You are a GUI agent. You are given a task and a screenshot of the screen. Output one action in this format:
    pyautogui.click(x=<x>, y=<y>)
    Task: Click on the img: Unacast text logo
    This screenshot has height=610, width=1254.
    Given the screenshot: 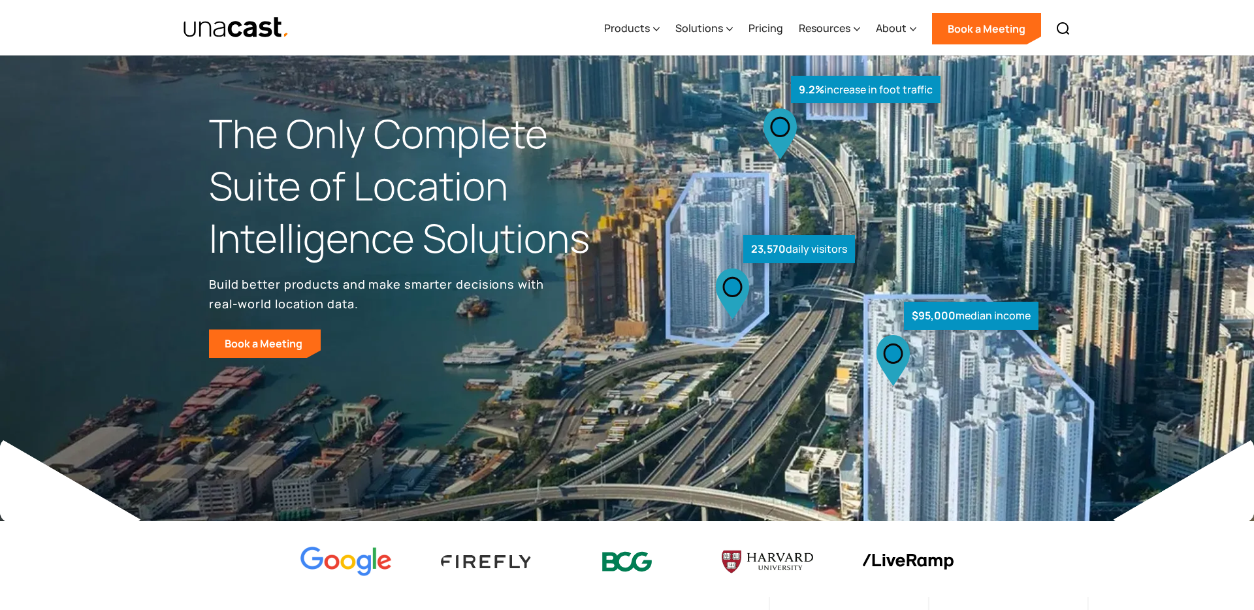 What is the action you would take?
    pyautogui.click(x=236, y=27)
    